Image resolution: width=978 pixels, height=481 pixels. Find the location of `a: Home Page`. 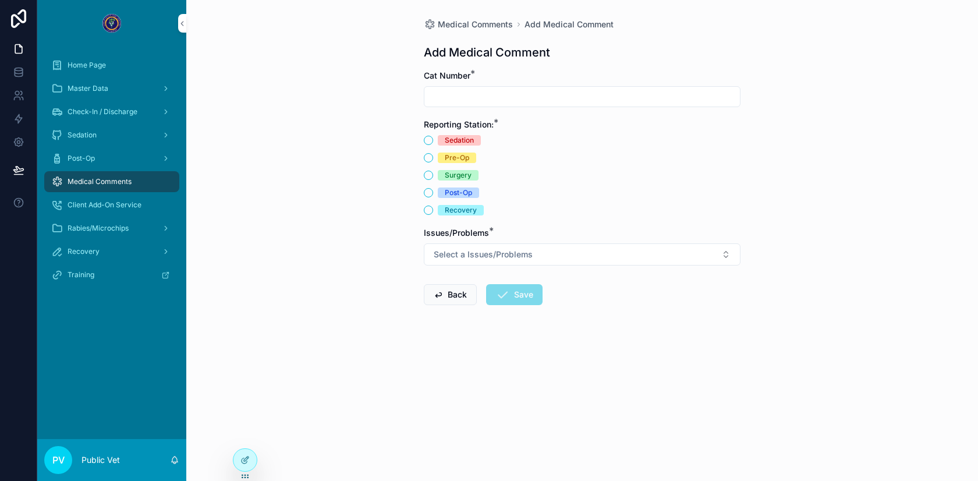

a: Home Page is located at coordinates (112, 65).